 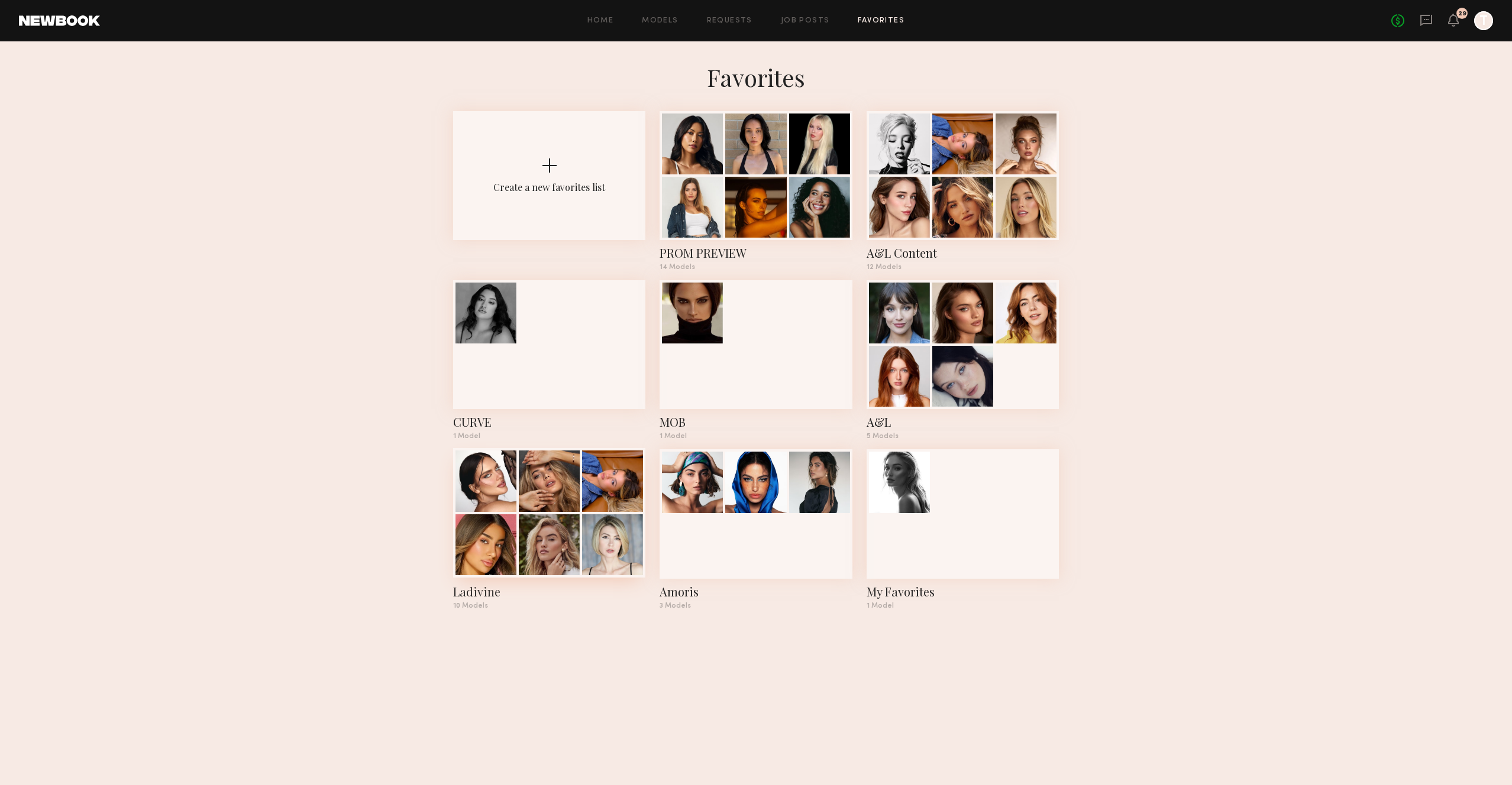 What do you see at coordinates (962, 529) in the screenshot?
I see `a: My Favorites1 Model` at bounding box center [962, 529].